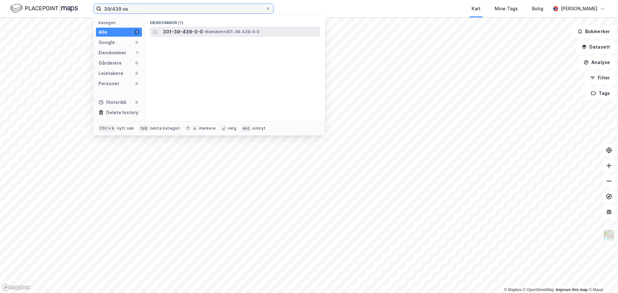 Image resolution: width=618 pixels, height=293 pixels. Describe the element at coordinates (593, 32) in the screenshot. I see `button: Bokmerker` at that location.